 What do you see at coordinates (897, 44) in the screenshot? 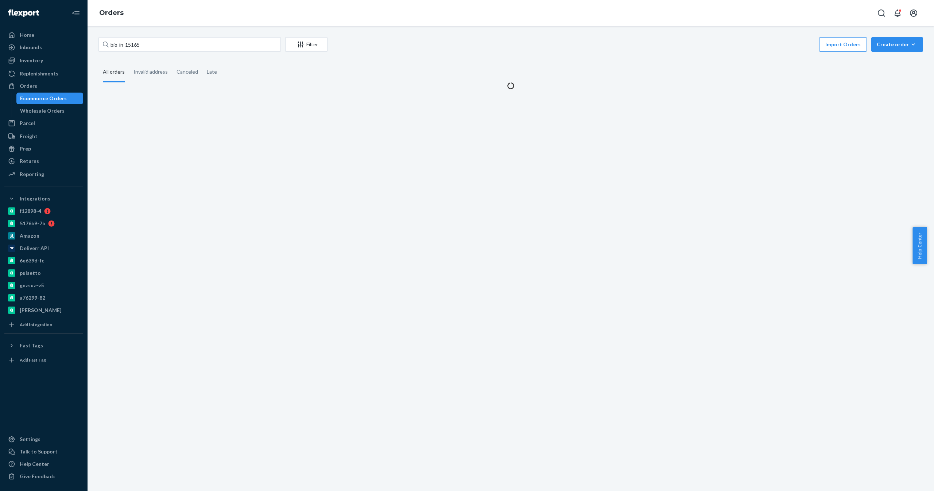
I see `div: Create order` at bounding box center [897, 44].